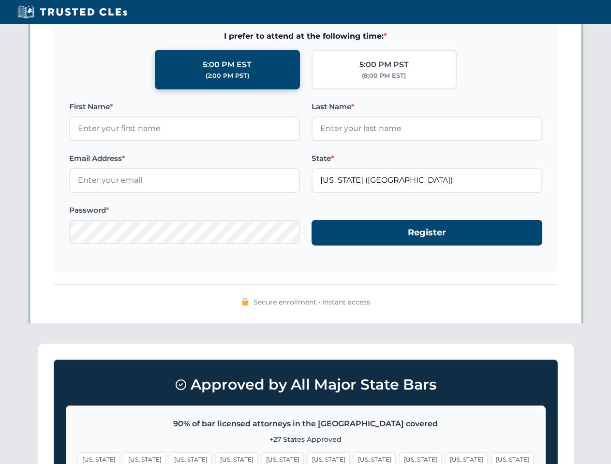 This screenshot has height=464, width=611. Describe the element at coordinates (306, 36) in the screenshot. I see `span: I prefer to attend at the following time:` at that location.